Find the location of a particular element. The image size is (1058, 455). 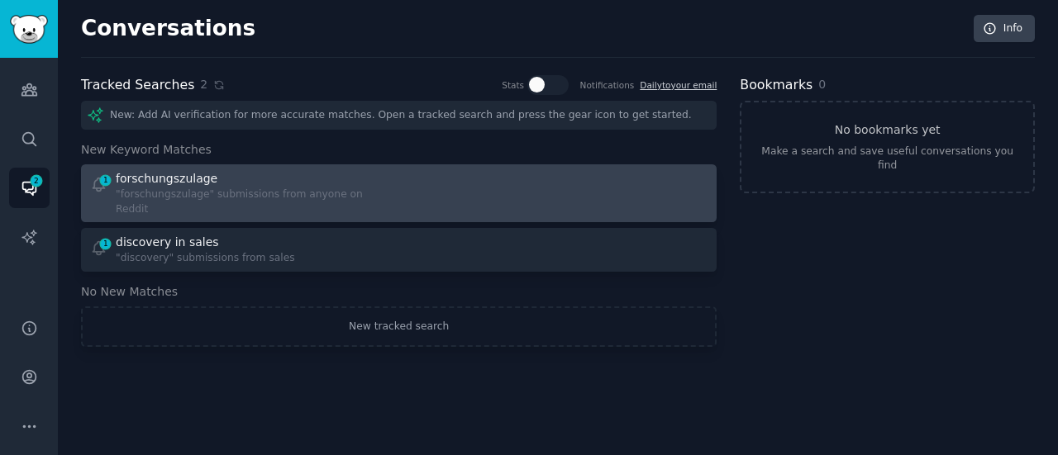

span: No New Matches is located at coordinates (129, 292).